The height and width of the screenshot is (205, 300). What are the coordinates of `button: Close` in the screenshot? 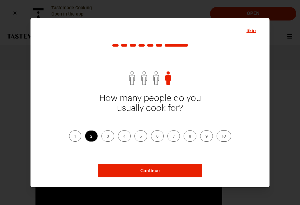 It's located at (251, 31).